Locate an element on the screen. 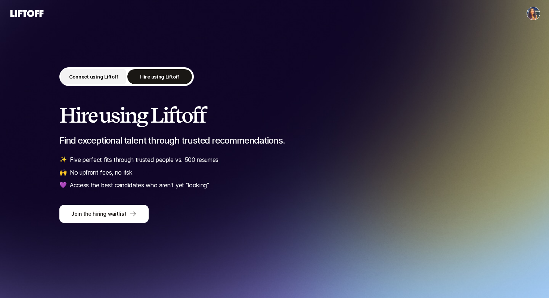 The image size is (549, 298). button: Priya Patel is located at coordinates (533, 13).